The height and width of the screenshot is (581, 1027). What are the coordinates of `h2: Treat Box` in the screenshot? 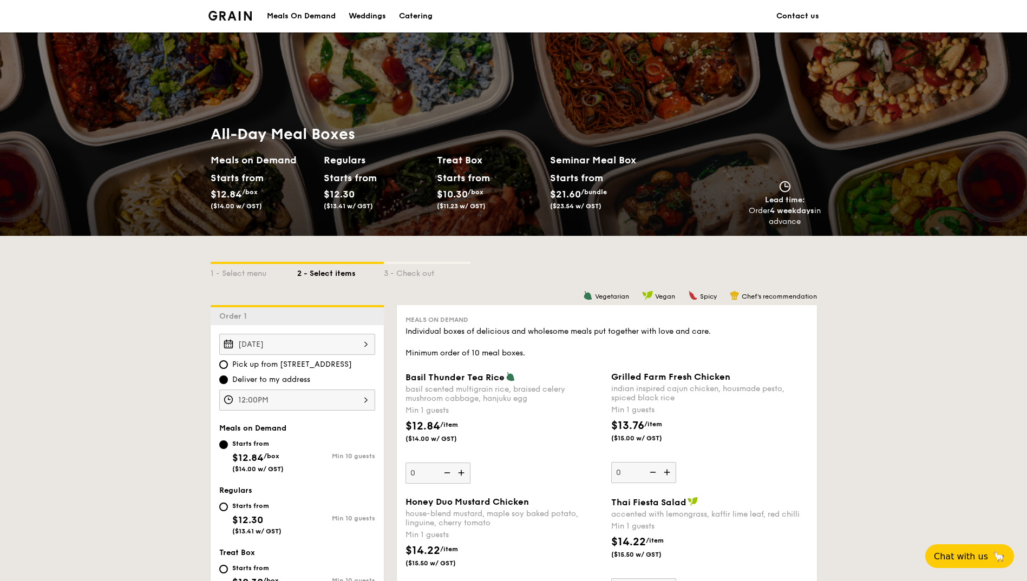 It's located at (489, 160).